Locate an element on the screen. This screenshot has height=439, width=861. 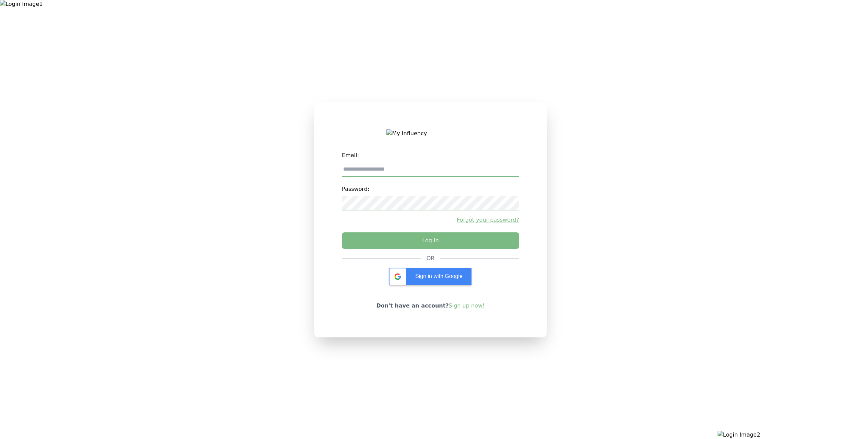
div: OR is located at coordinates (430, 258).